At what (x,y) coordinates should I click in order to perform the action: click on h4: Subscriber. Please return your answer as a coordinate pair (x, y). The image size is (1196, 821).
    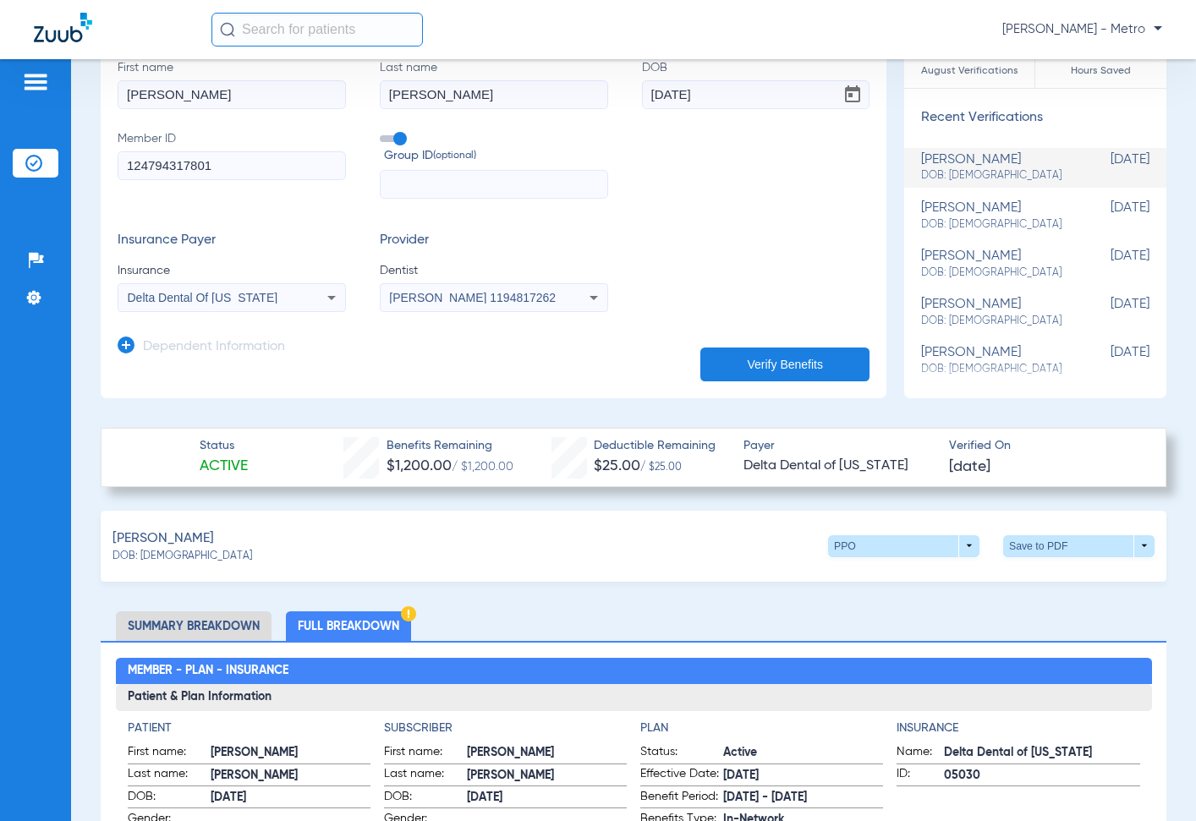
    Looking at the image, I should click on (505, 728).